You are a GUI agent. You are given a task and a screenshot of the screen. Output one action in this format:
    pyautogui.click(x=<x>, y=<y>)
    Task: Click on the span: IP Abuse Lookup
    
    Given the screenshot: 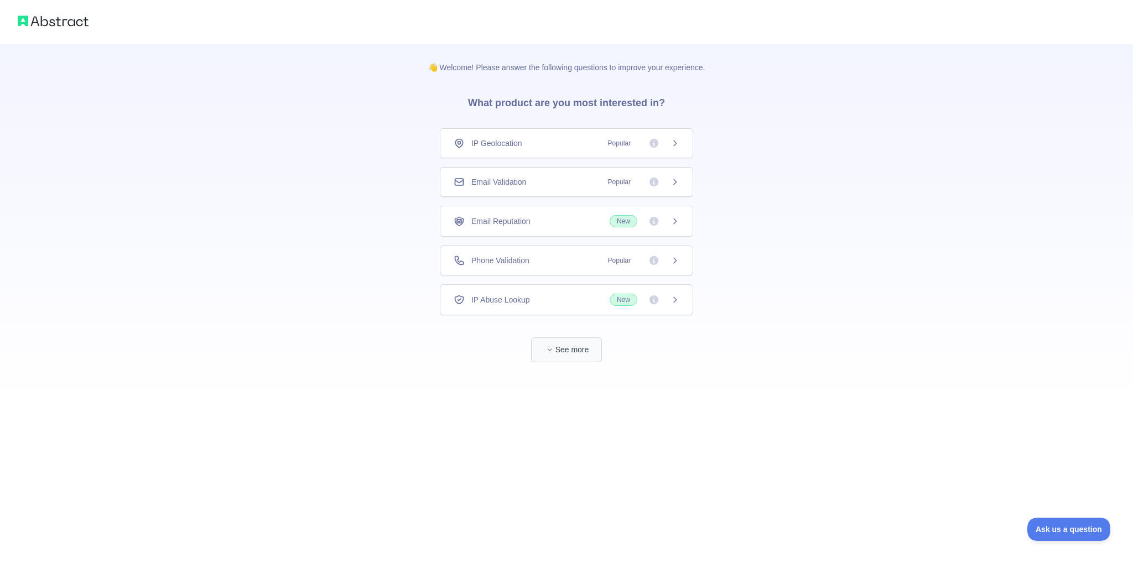 What is the action you would take?
    pyautogui.click(x=501, y=300)
    